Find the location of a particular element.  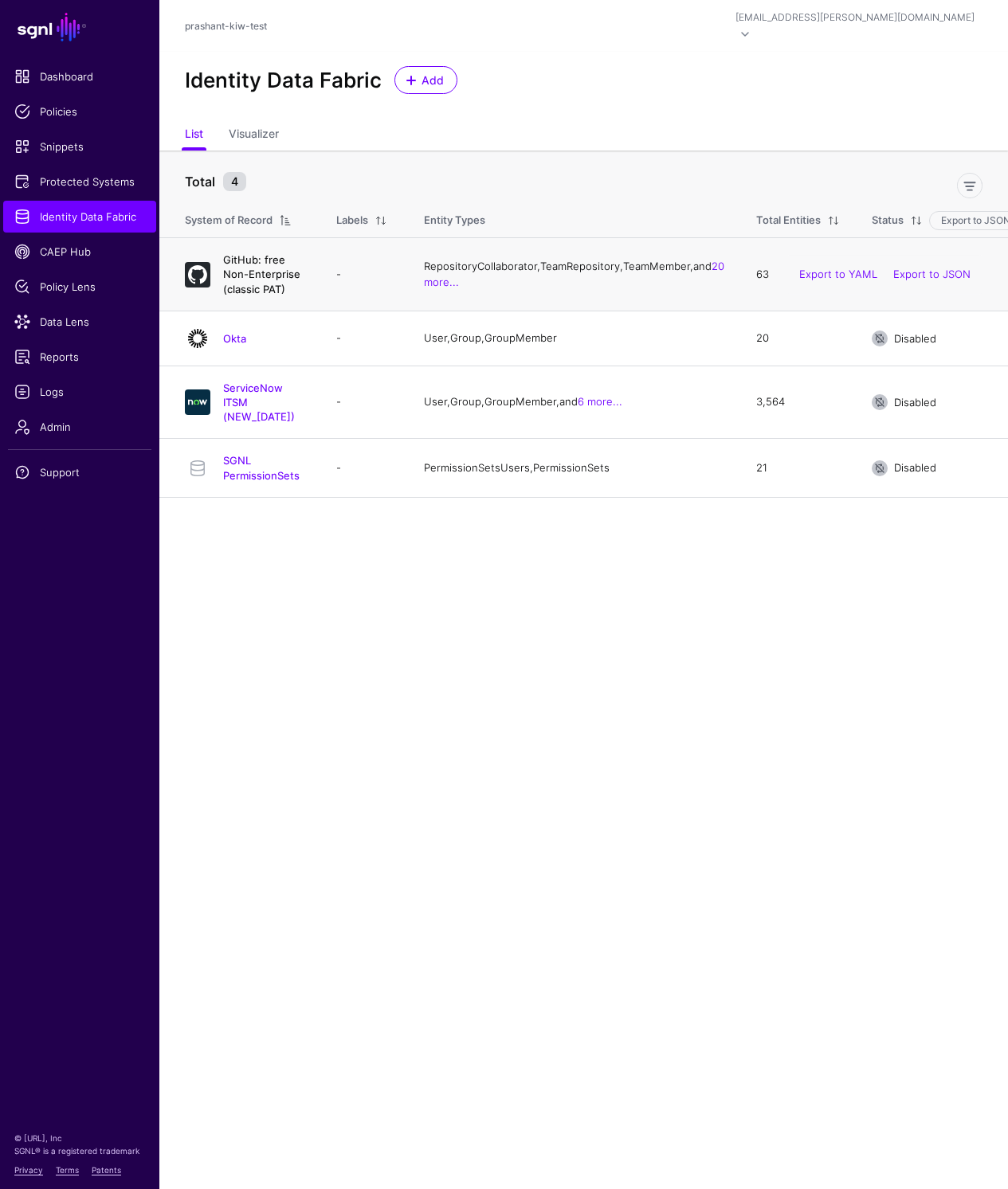

a: Privacy is located at coordinates (28, 1171).